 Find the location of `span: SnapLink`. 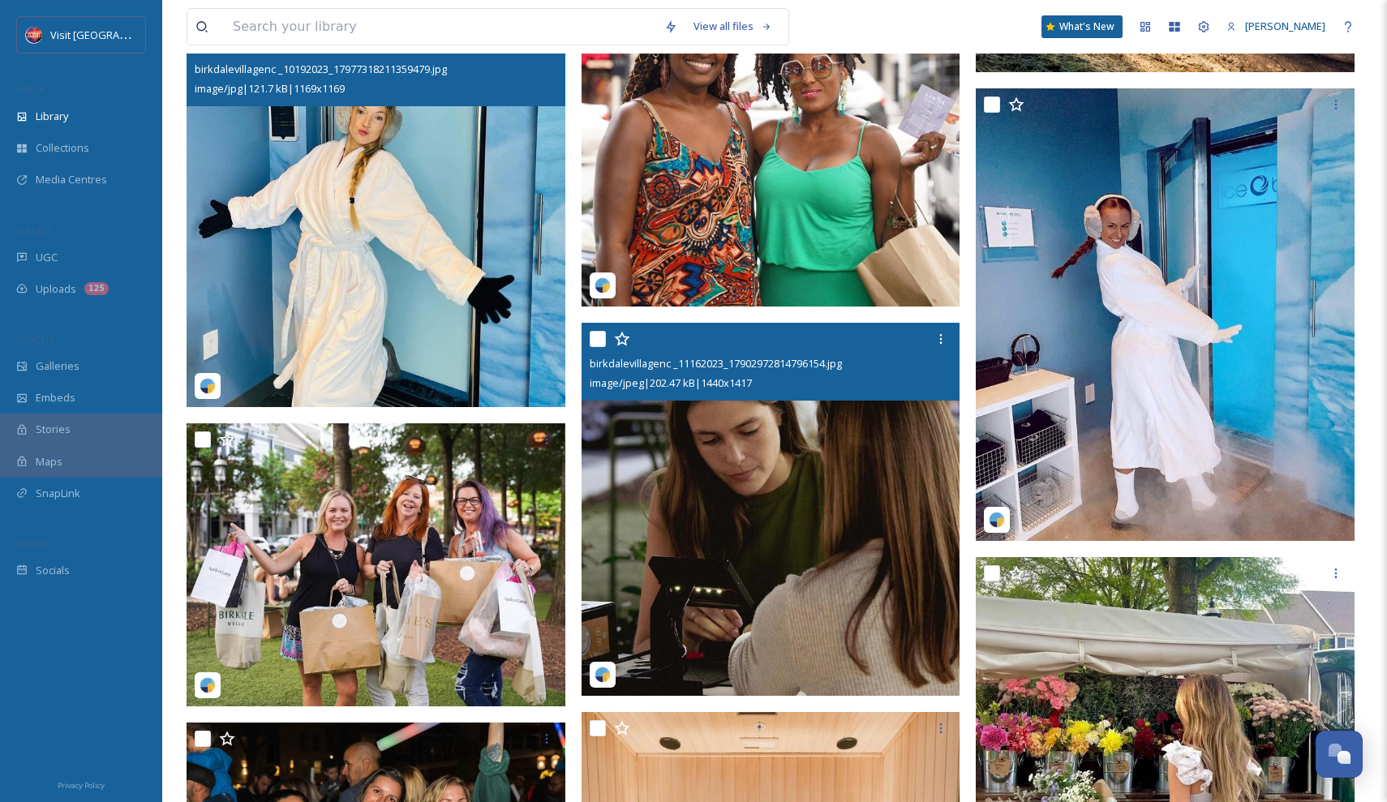

span: SnapLink is located at coordinates (58, 493).